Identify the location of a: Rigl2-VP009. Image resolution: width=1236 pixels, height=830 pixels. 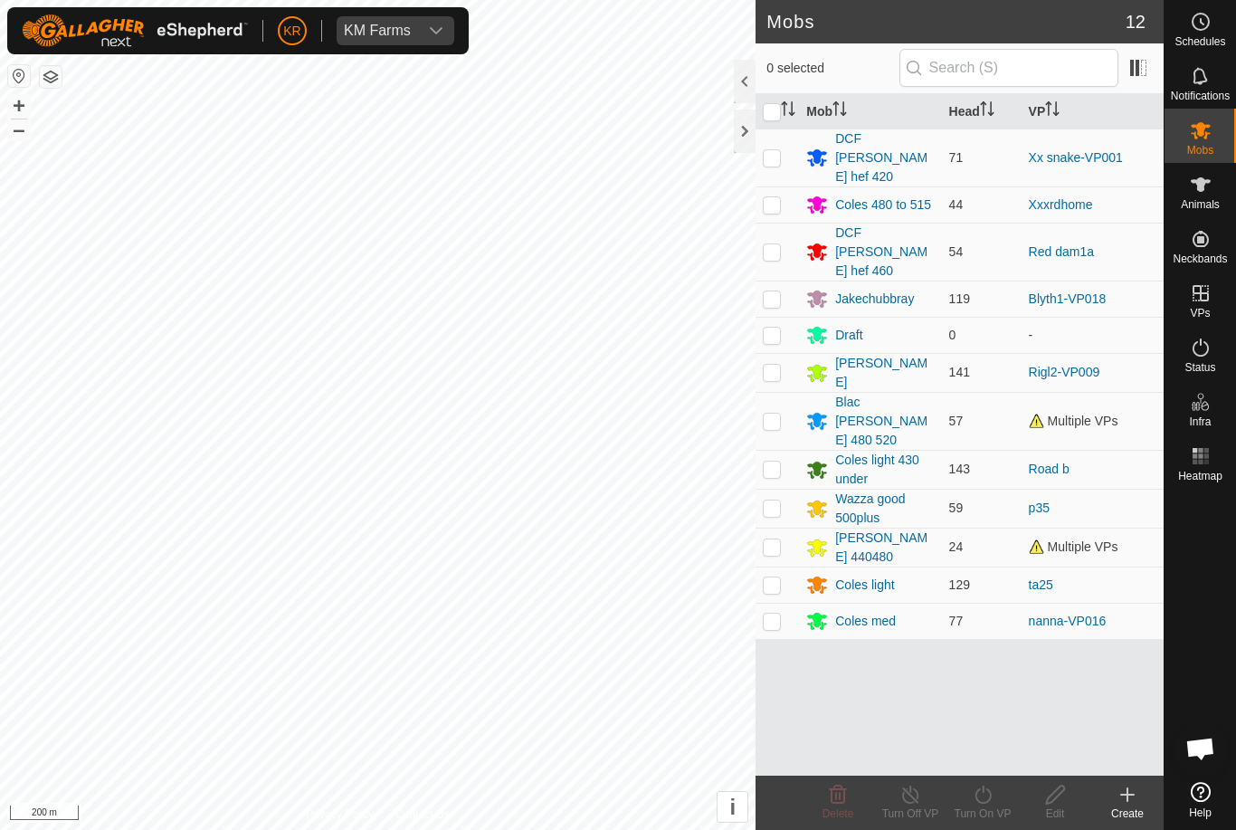
(1064, 372).